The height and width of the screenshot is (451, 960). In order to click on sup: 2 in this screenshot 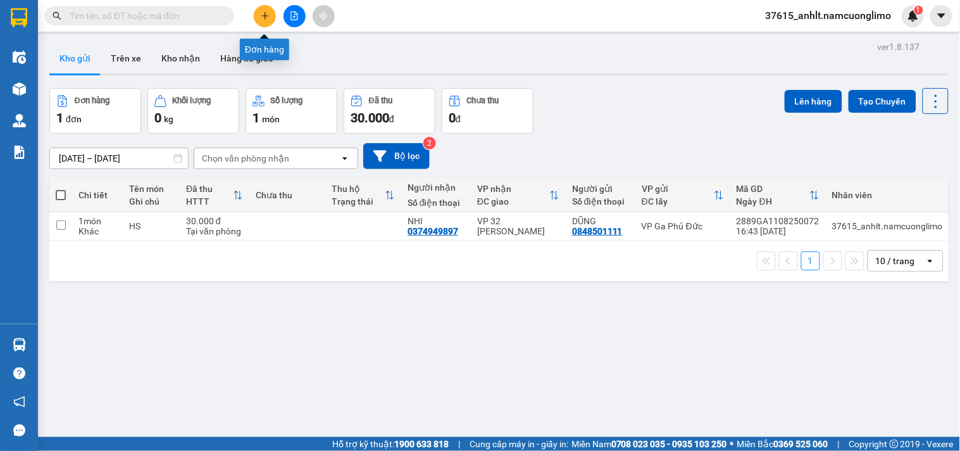, I will do `click(430, 143)`.